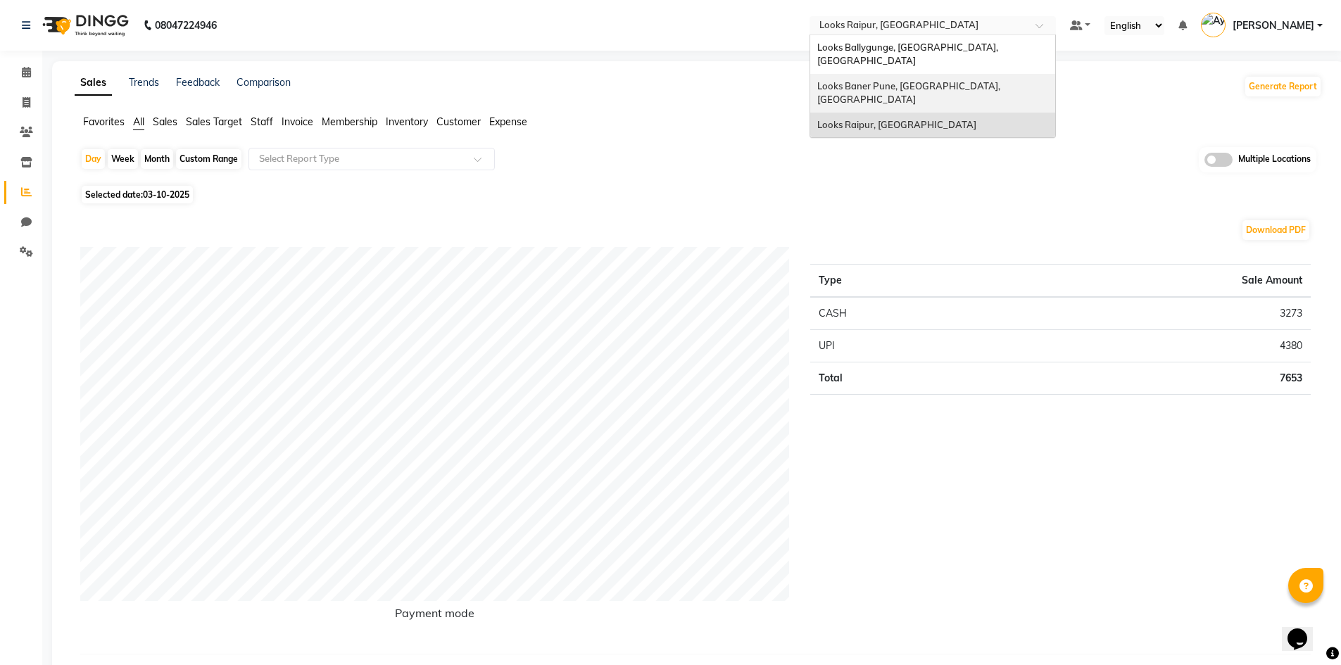 This screenshot has width=1341, height=665. Describe the element at coordinates (902, 313) in the screenshot. I see `td: CASH` at that location.